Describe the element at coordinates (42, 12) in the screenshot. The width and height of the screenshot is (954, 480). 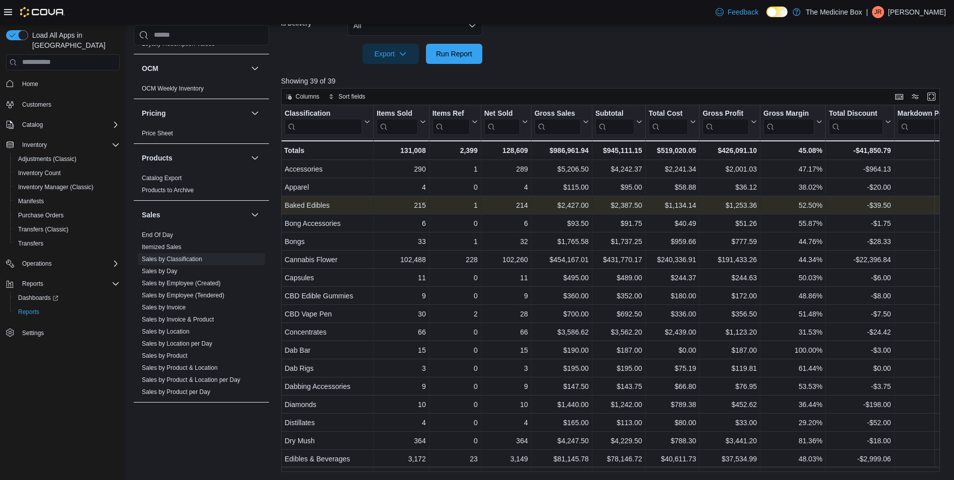
I see `img: Cova` at that location.